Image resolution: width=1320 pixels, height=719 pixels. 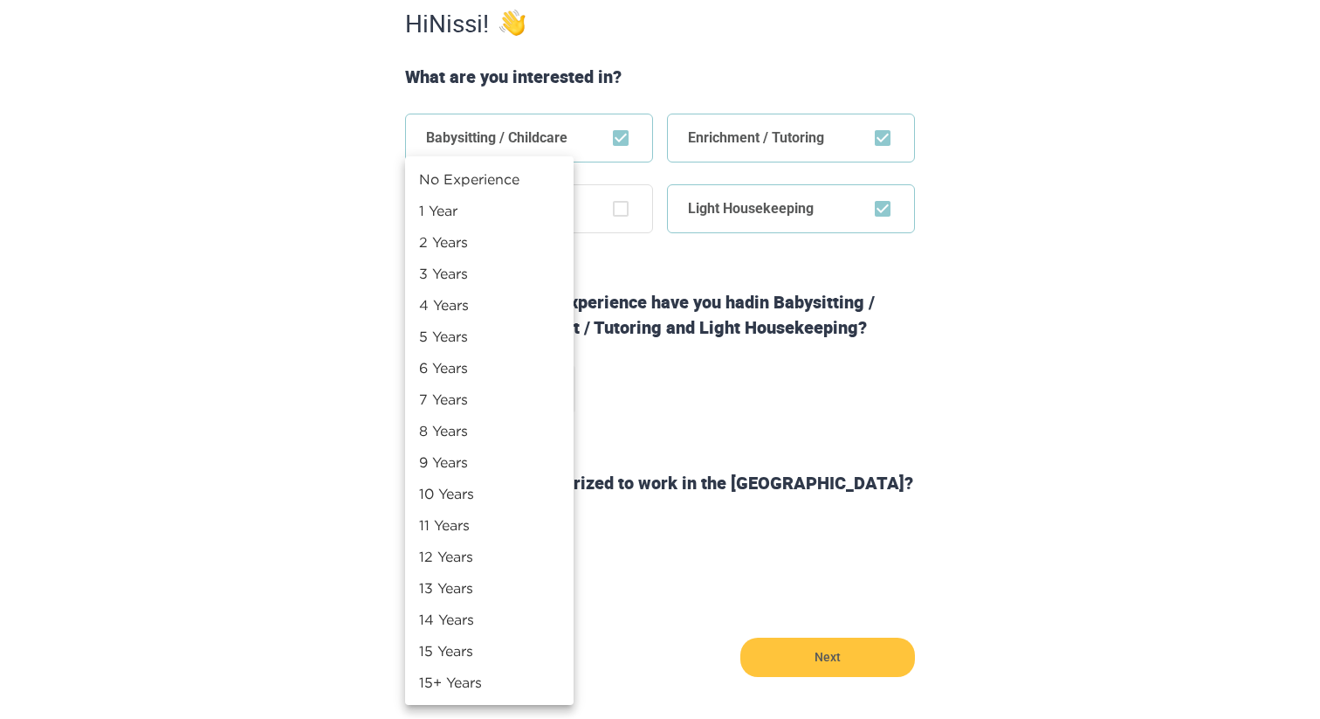 What do you see at coordinates (489, 399) in the screenshot?
I see `li: 7 Years` at bounding box center [489, 399].